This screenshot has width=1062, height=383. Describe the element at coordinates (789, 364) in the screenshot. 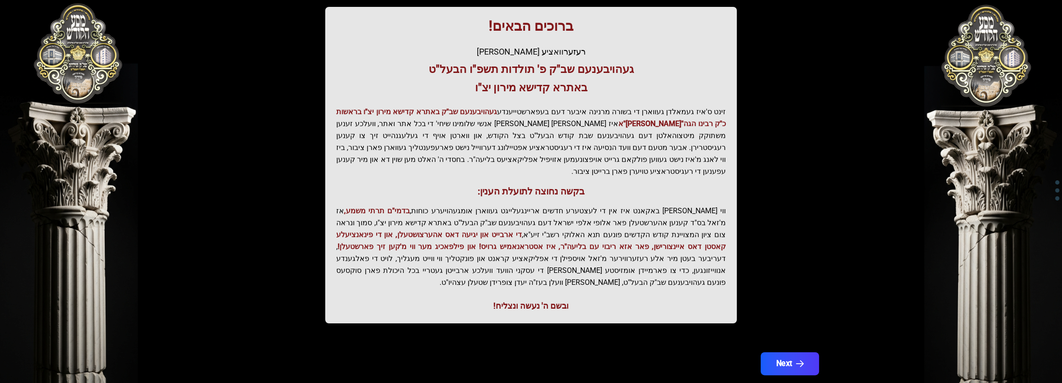

I see `button: Next` at that location.